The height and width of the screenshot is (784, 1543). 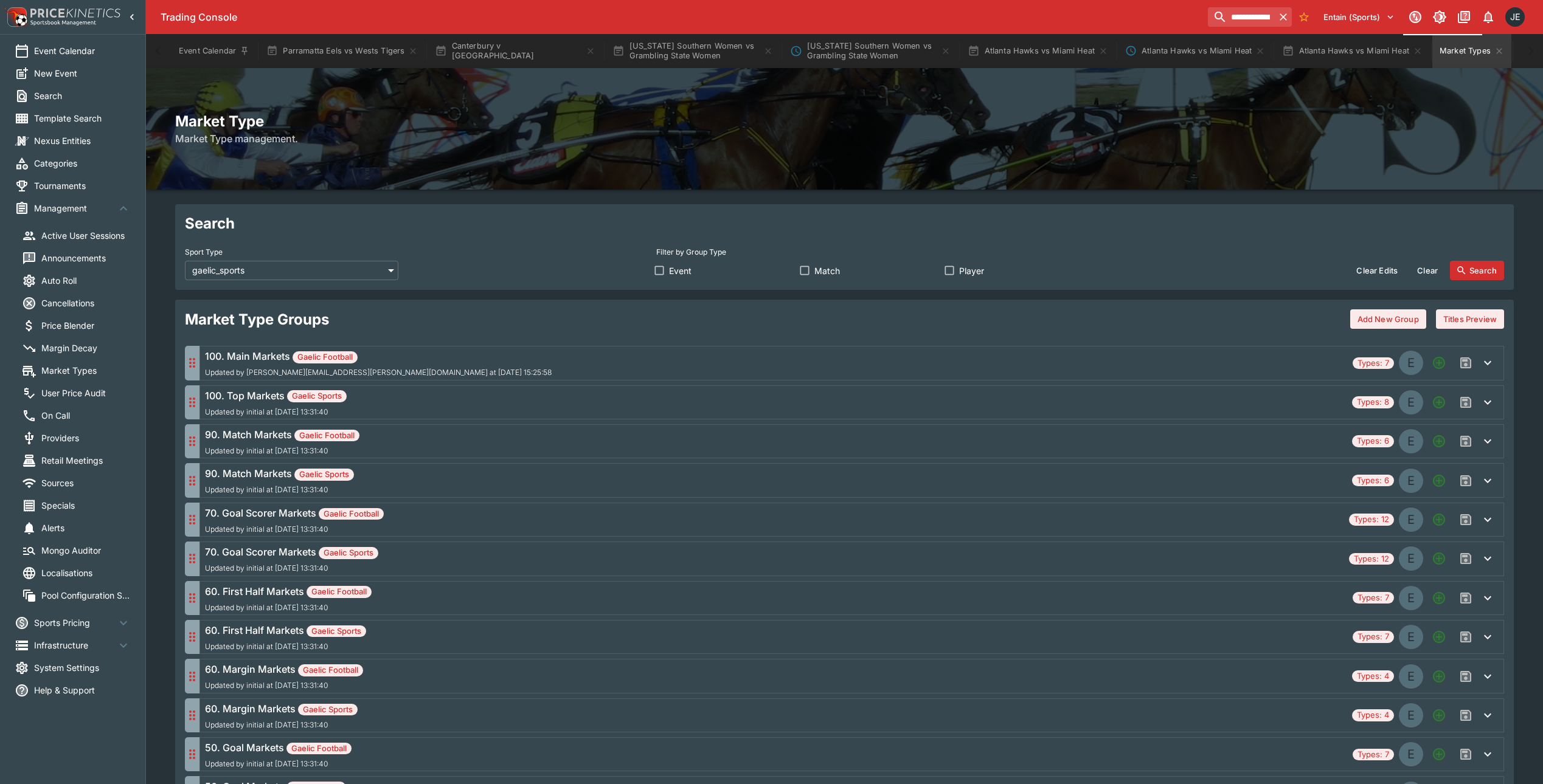 What do you see at coordinates (294, 513) in the screenshot?
I see `h6: 70. Goal Scorer Markets` at bounding box center [294, 513].